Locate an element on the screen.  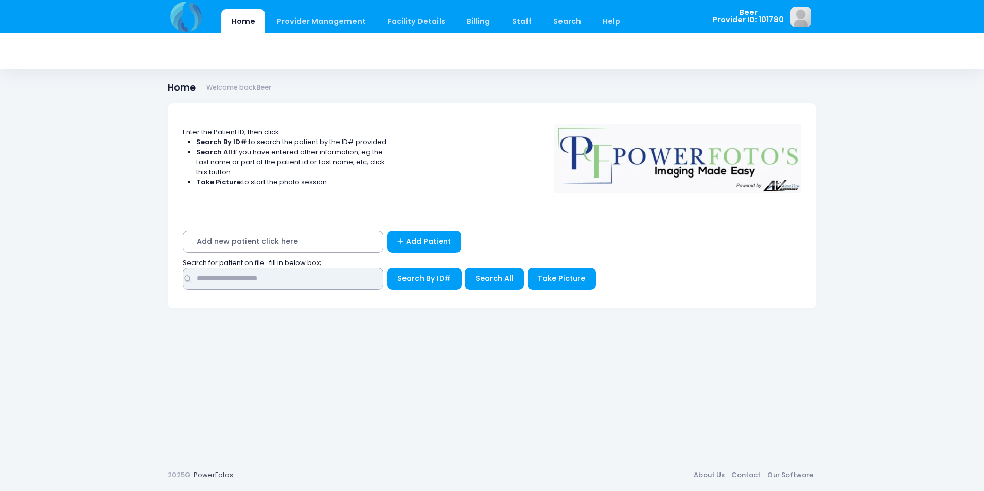
strong: Search All: is located at coordinates (215, 152).